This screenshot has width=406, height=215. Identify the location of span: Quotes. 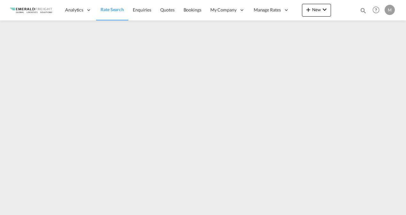
(167, 10).